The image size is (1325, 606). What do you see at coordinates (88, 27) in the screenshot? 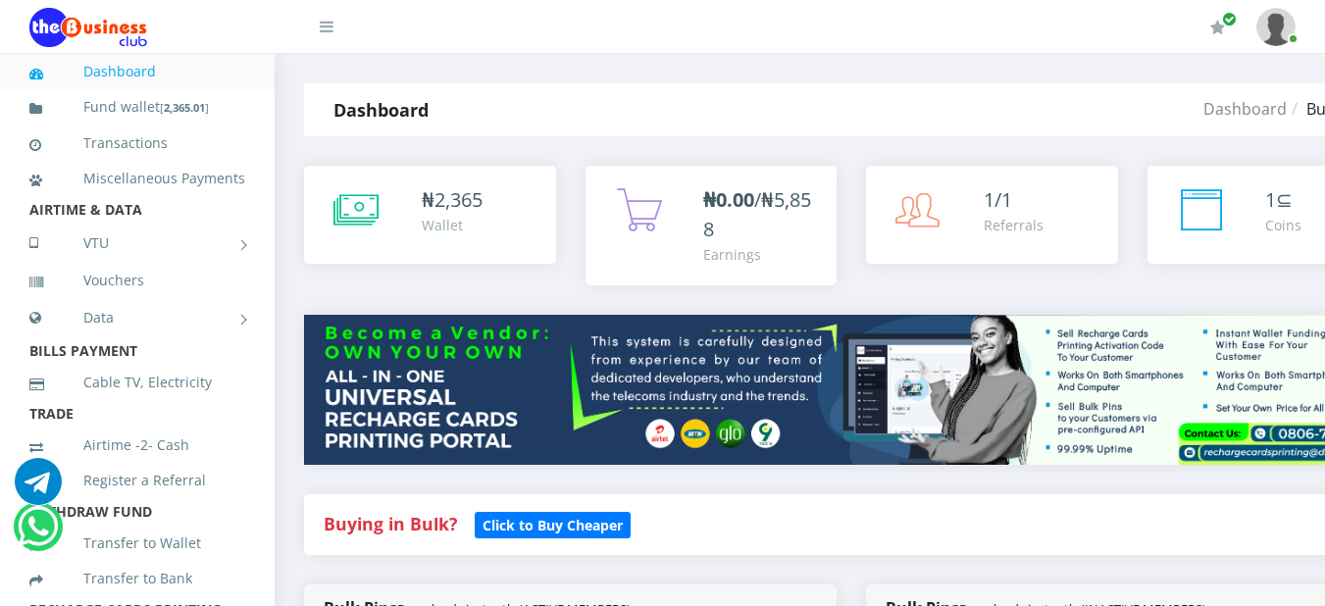
I see `img: Logo` at bounding box center [88, 27].